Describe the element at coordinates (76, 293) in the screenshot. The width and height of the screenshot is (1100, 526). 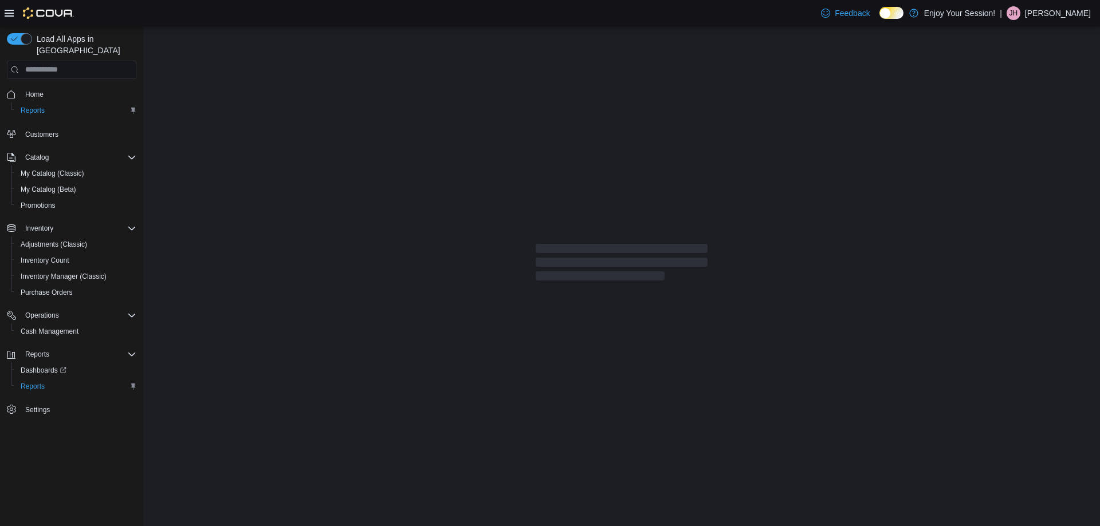
I see `button: Purchase Orders` at that location.